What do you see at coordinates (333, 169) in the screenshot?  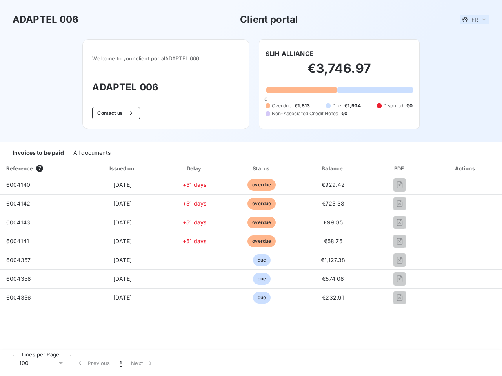 I see `div: Balance` at bounding box center [333, 169].